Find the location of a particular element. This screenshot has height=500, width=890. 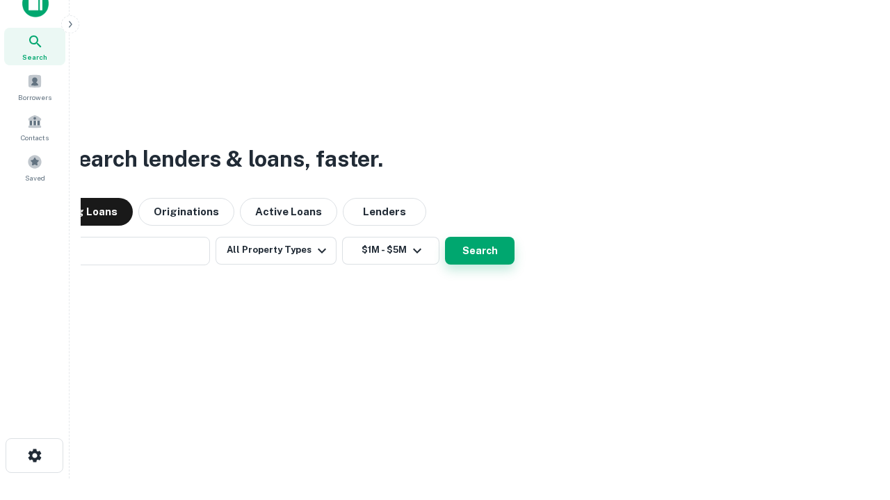

div: Contacts is located at coordinates (35, 127).